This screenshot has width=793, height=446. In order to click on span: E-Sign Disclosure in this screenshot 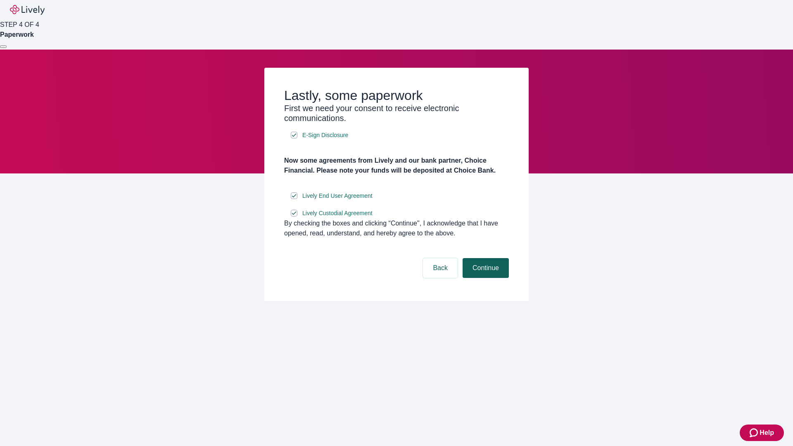, I will do `click(325, 135)`.